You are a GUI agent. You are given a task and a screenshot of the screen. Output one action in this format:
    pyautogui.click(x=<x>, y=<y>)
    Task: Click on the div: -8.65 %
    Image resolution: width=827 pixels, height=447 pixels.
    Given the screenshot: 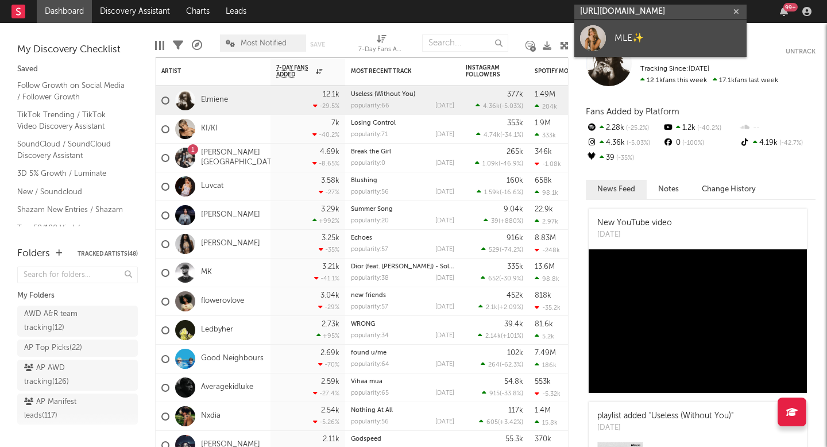 What is the action you would take?
    pyautogui.click(x=326, y=163)
    